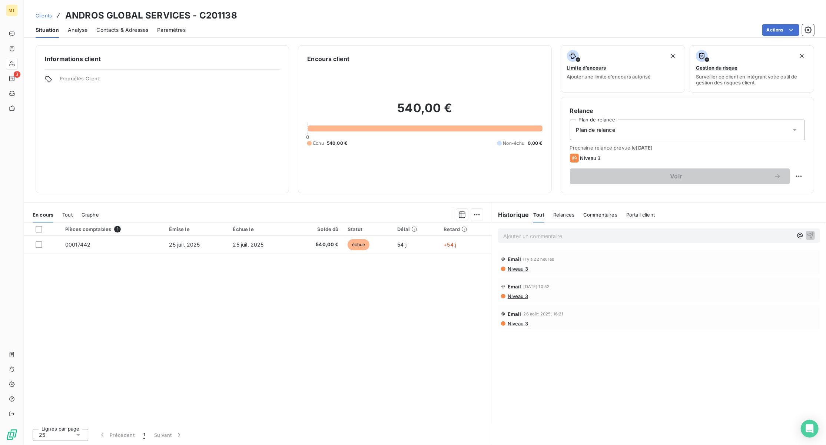 The width and height of the screenshot is (826, 445). I want to click on h6: Encours client, so click(328, 59).